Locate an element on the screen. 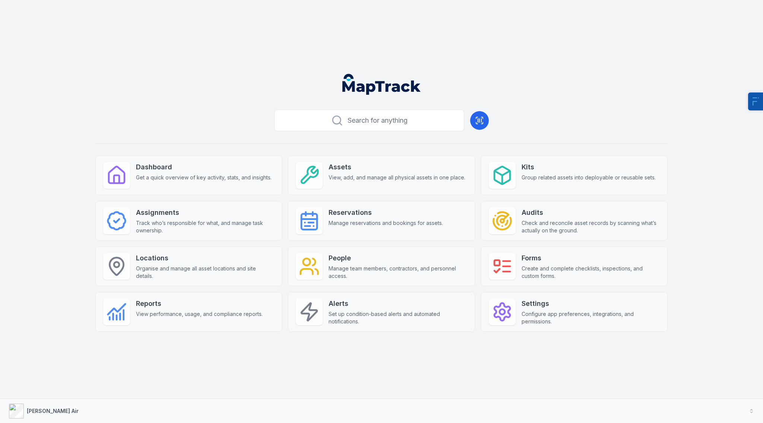 Image resolution: width=763 pixels, height=423 pixels. span: Check and reconcile asset records by scanning what’s actually on the ground. is located at coordinates (591, 227).